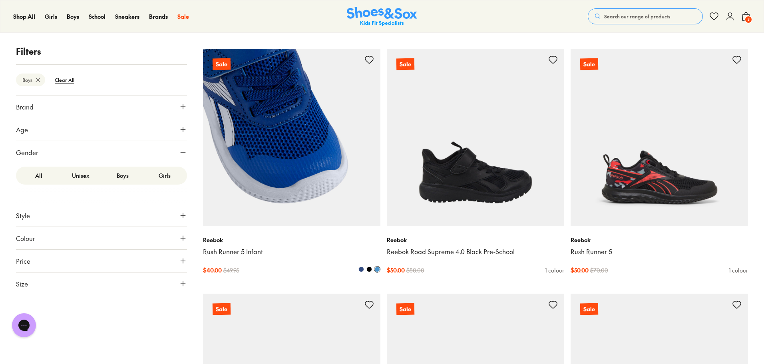 The width and height of the screenshot is (764, 364). I want to click on a: Girls, so click(51, 16).